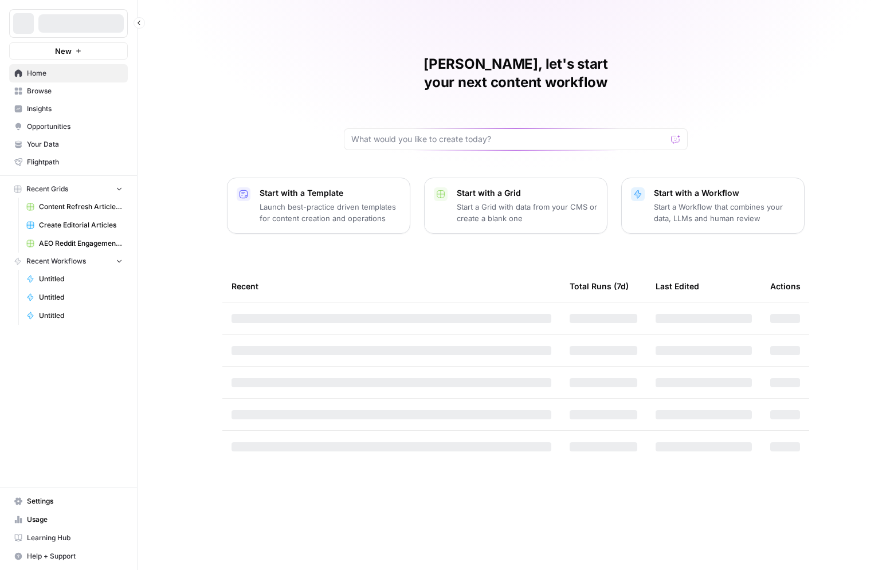 This screenshot has height=570, width=894. I want to click on span: Browse, so click(75, 91).